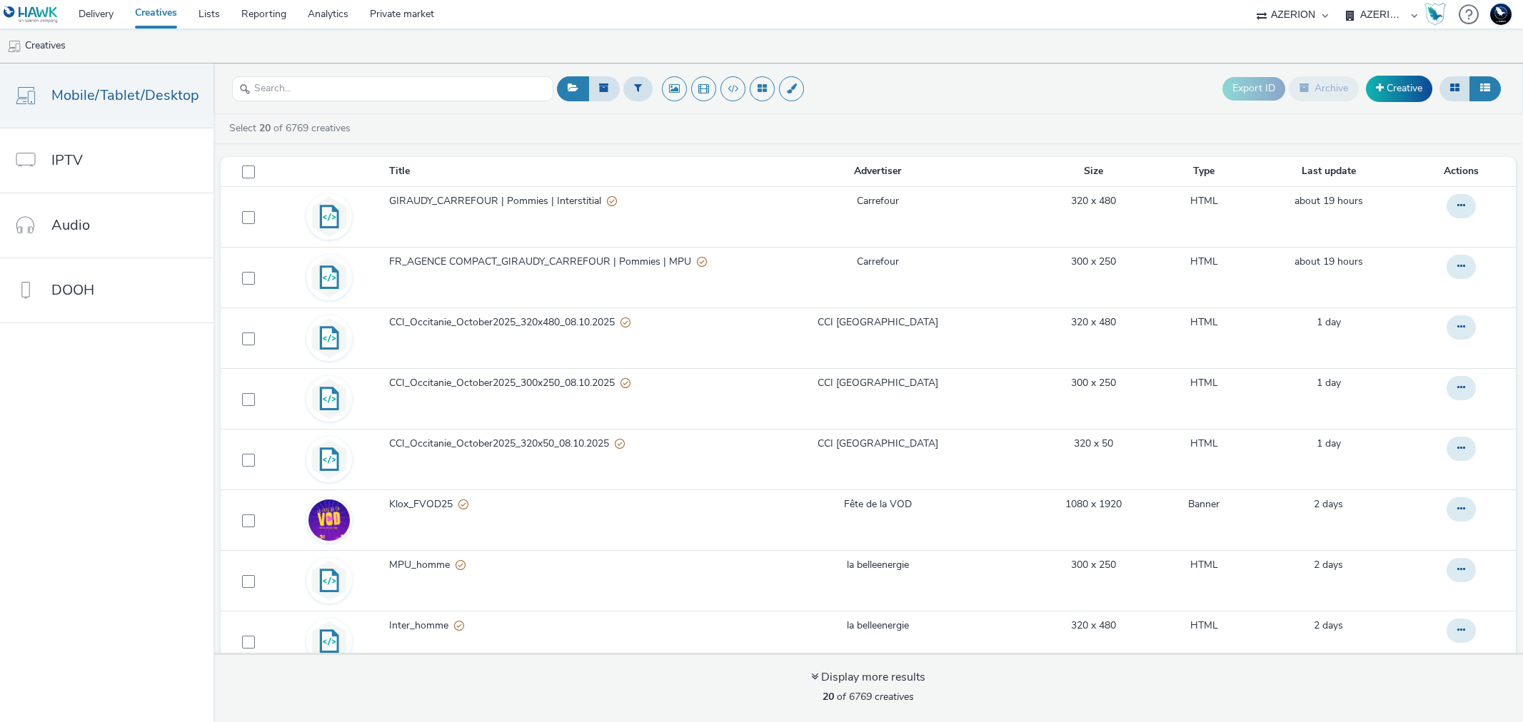 This screenshot has height=722, width=1523. I want to click on span: of 6769 creatives, so click(868, 697).